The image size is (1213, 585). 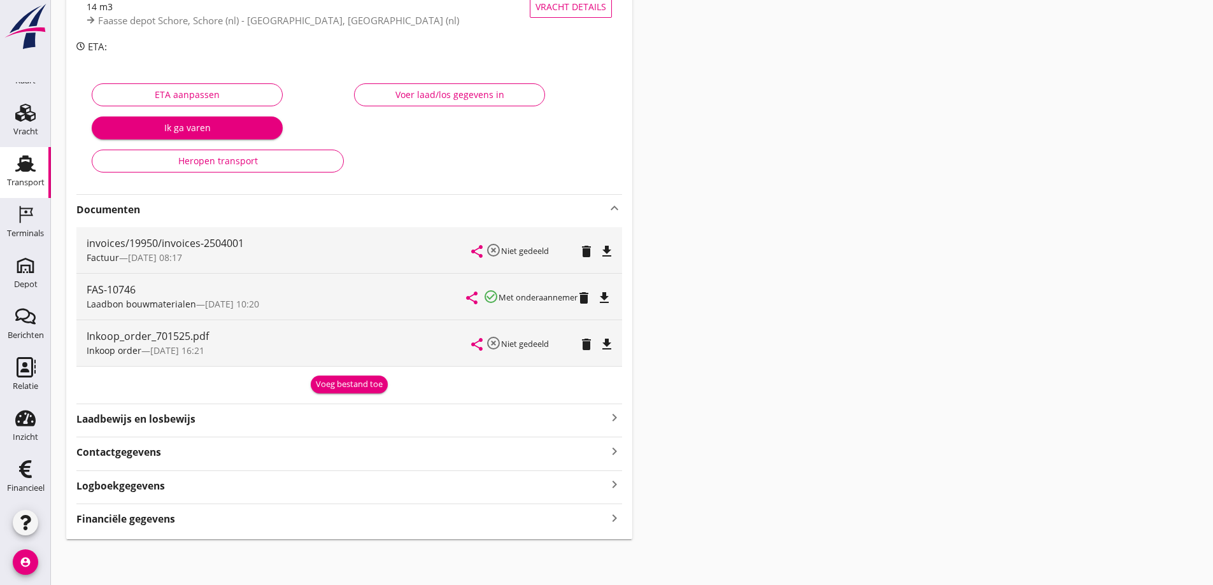 What do you see at coordinates (187, 127) in the screenshot?
I see `div: Ik ga varen` at bounding box center [187, 127].